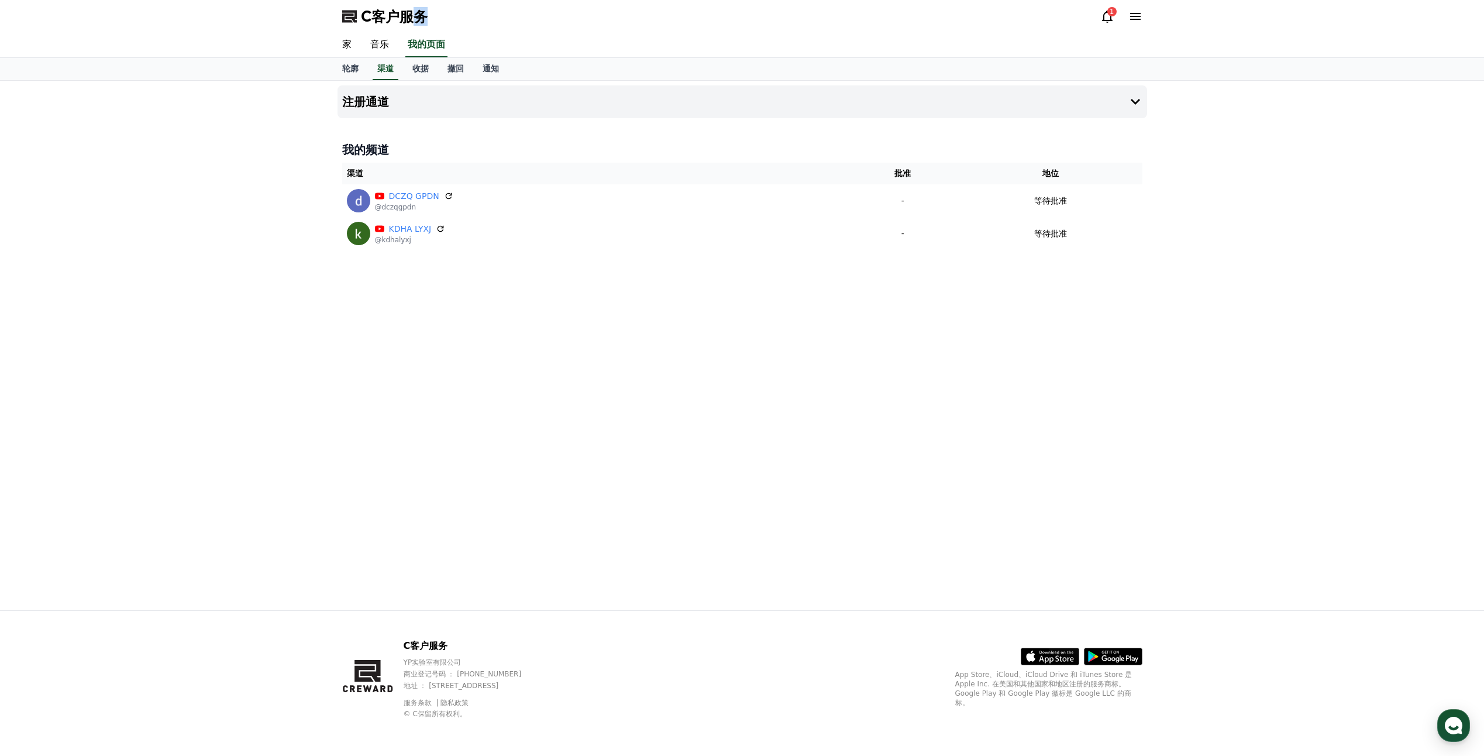 The image size is (1484, 756). I want to click on p: App Store、iCloud、iCloud Drive 和 iTunes Store 是 Apple Inc. 在美国和其他国家和地区注册的服务商标。Google Play 和 Google..., so click(1049, 689).